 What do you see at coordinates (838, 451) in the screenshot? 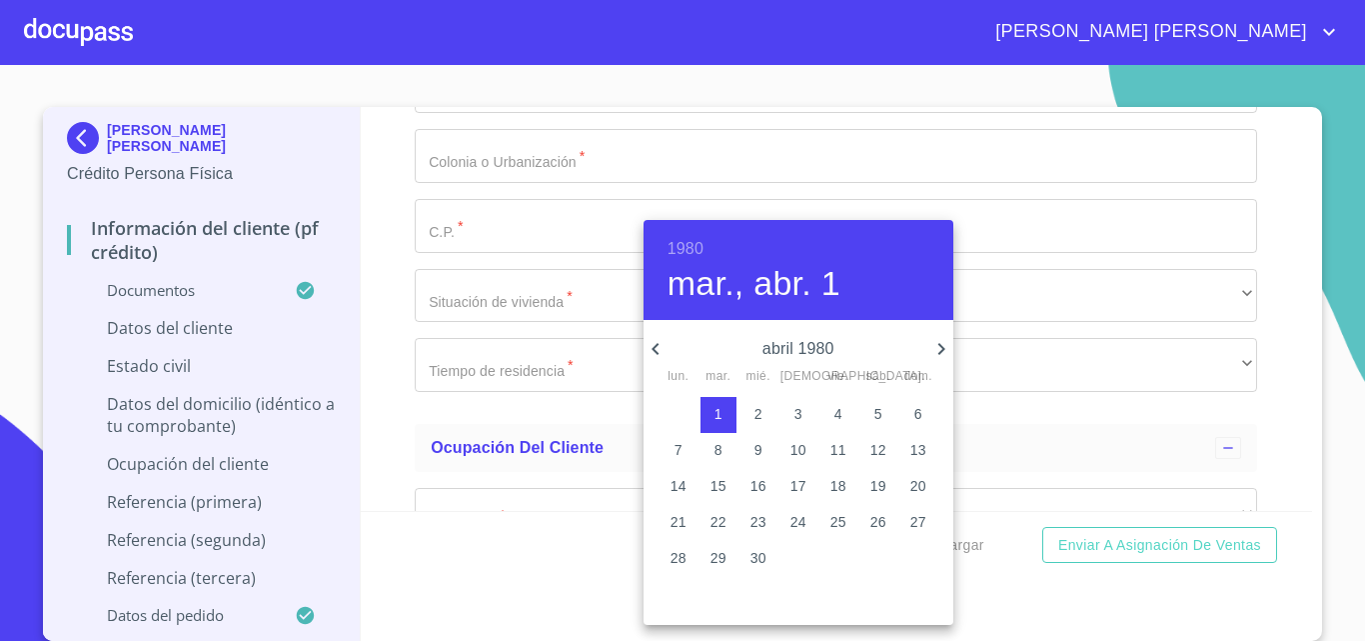
I see `button: 11` at bounding box center [838, 451].